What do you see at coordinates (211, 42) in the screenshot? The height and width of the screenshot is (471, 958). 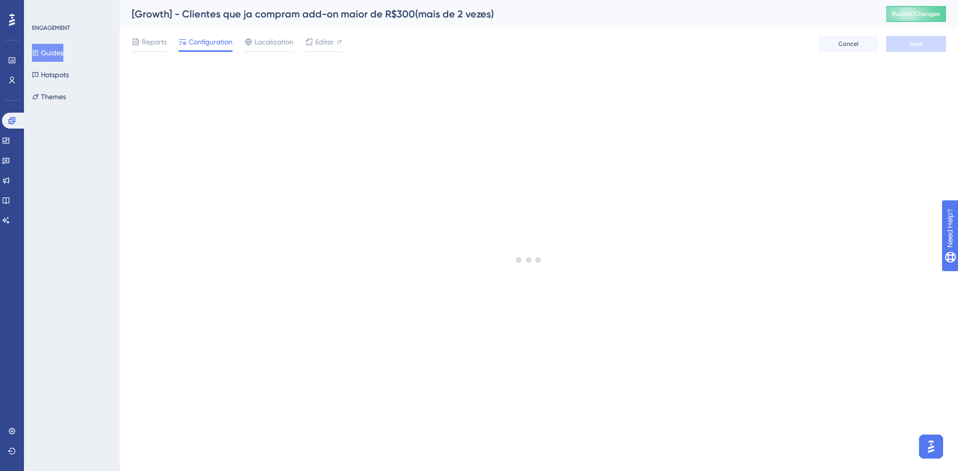 I see `span: Configuration` at bounding box center [211, 42].